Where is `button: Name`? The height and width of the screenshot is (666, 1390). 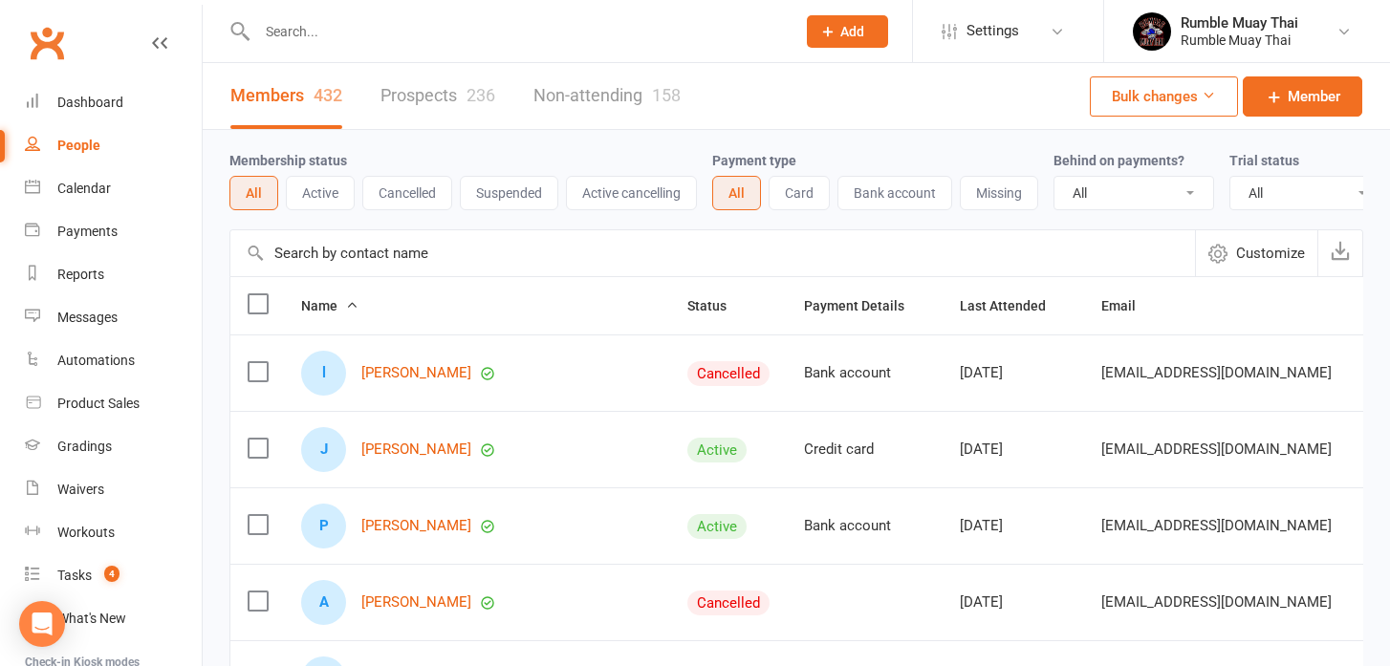 button: Name is located at coordinates (330, 306).